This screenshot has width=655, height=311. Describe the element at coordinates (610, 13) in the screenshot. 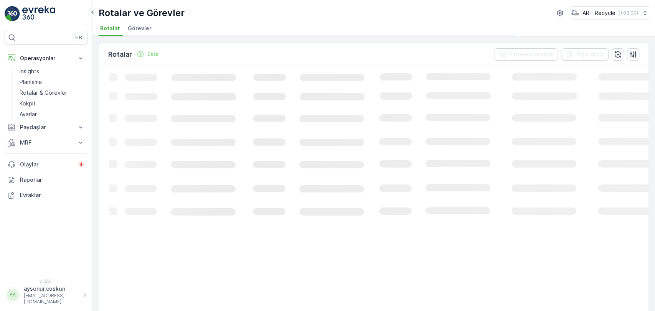

I see `button: ART Recycle(+03:00)` at that location.